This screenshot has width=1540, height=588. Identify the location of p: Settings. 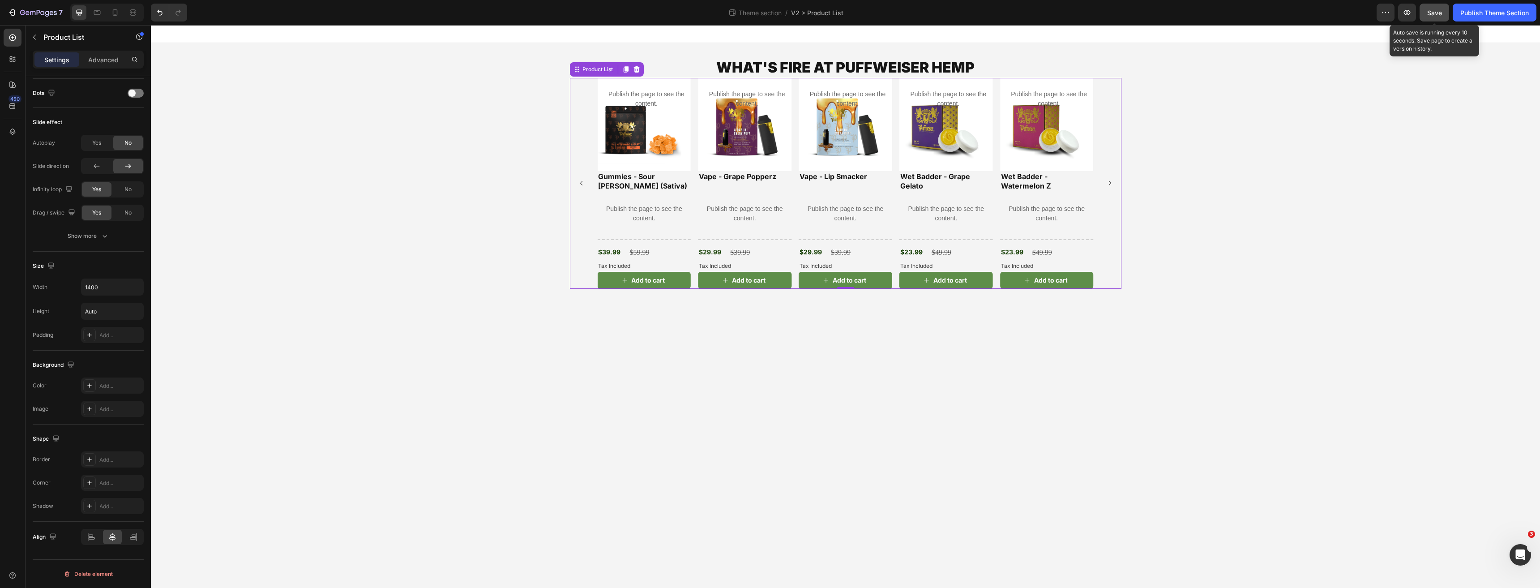
(57, 60).